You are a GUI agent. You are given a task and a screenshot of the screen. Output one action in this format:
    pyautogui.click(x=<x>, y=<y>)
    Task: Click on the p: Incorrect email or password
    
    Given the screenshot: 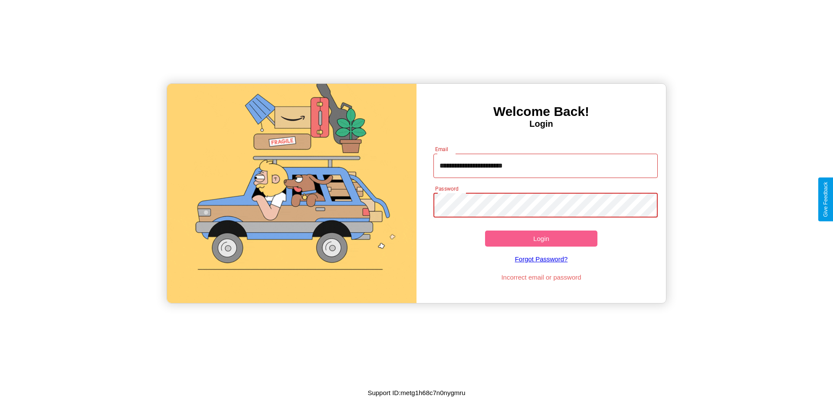 What is the action you would take?
    pyautogui.click(x=542, y=277)
    